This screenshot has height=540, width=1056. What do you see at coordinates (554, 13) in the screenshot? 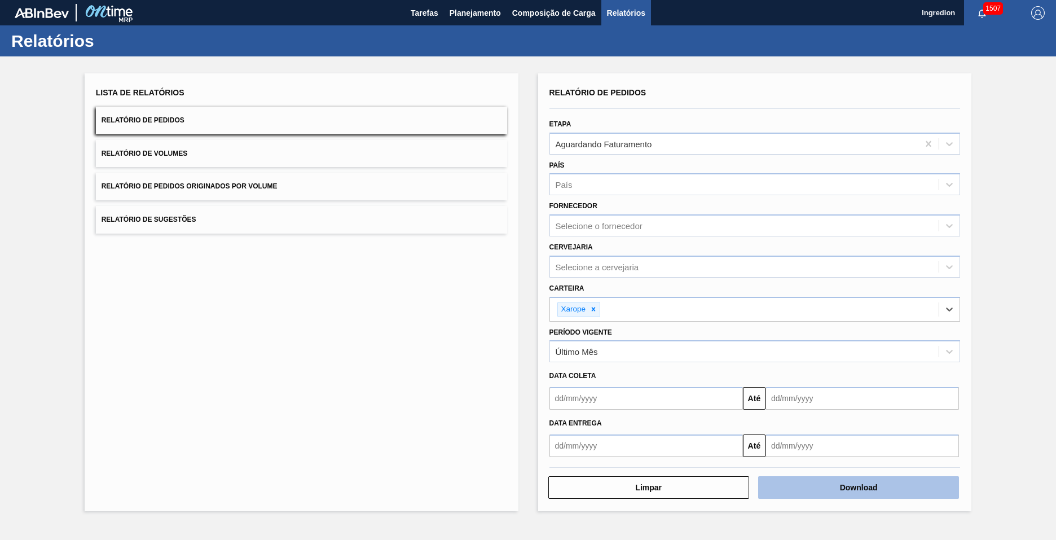
I see `span: Composição de Carga` at bounding box center [554, 13].